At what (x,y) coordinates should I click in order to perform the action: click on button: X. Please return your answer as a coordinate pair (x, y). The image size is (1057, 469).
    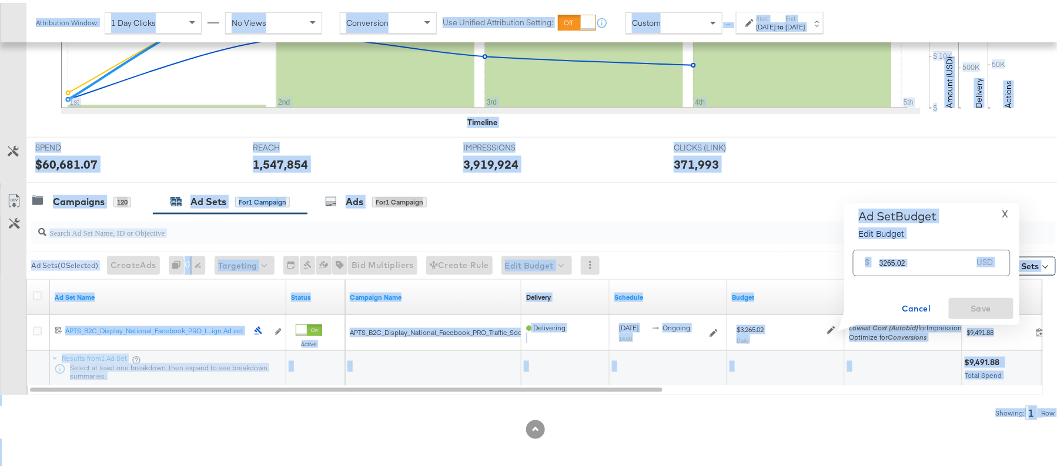
    Looking at the image, I should click on (1005, 210).